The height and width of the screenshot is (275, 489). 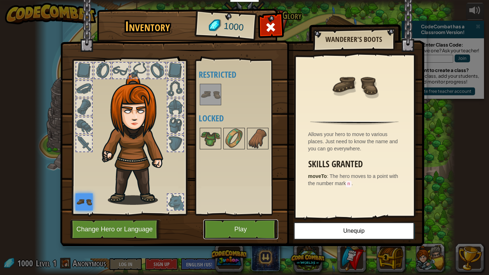 What do you see at coordinates (354, 123) in the screenshot?
I see `img: hr.png` at bounding box center [354, 123].